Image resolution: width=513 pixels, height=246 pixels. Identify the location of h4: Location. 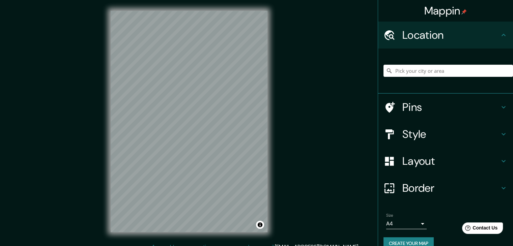
(451, 35).